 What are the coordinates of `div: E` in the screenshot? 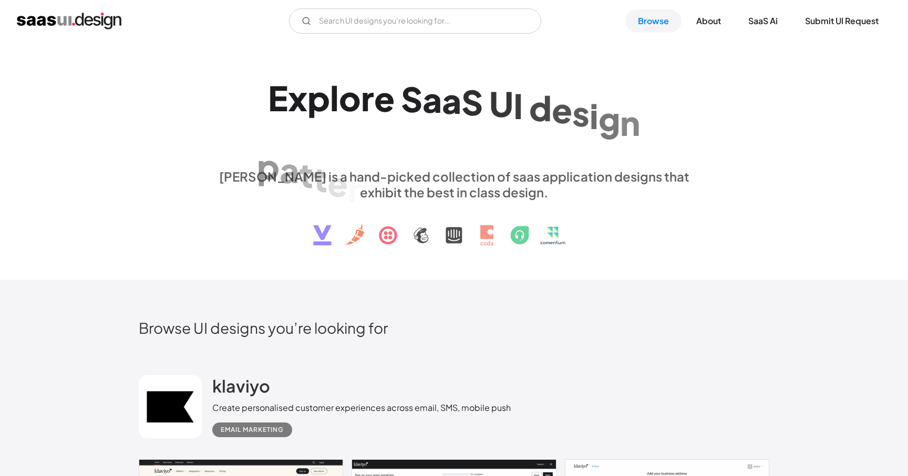 It's located at (278, 98).